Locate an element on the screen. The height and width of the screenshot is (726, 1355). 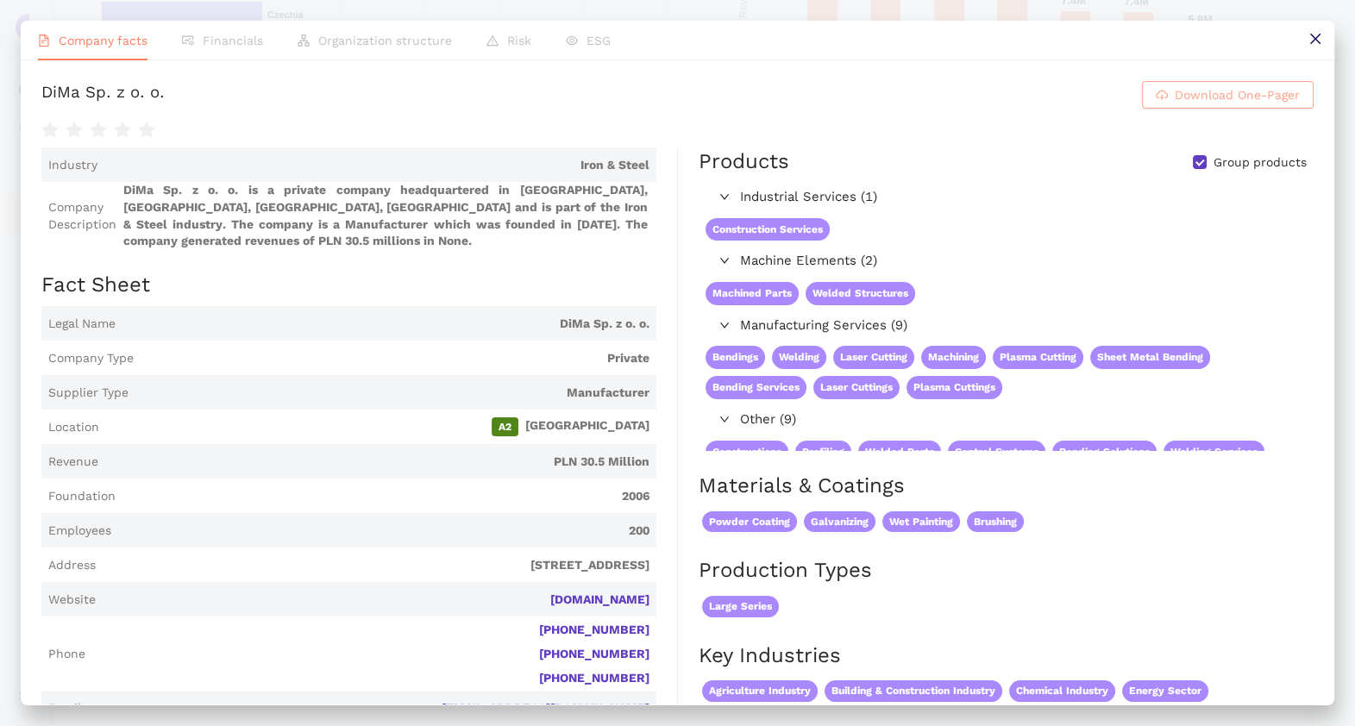
span: Organization structure is located at coordinates (385, 41).